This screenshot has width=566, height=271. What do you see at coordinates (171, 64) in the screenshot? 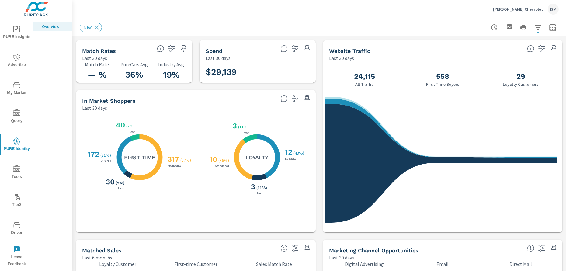
I see `p: Industry Avg` at bounding box center [171, 64].